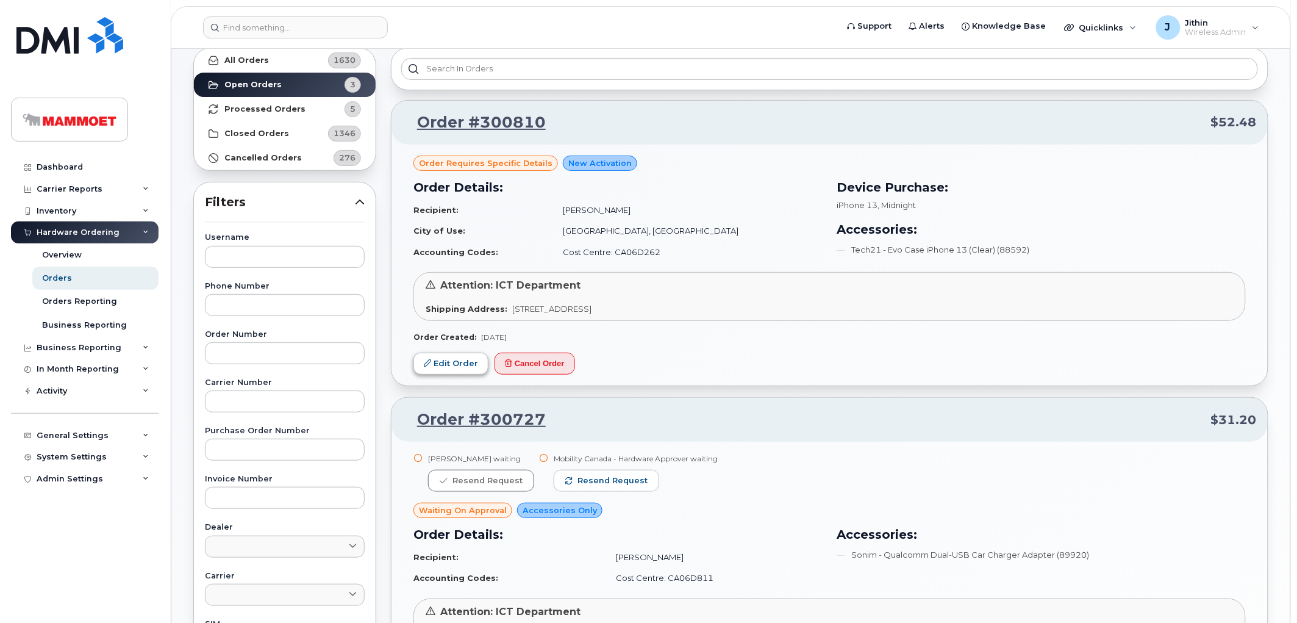  I want to click on label: Purchase Order Number, so click(285, 430).